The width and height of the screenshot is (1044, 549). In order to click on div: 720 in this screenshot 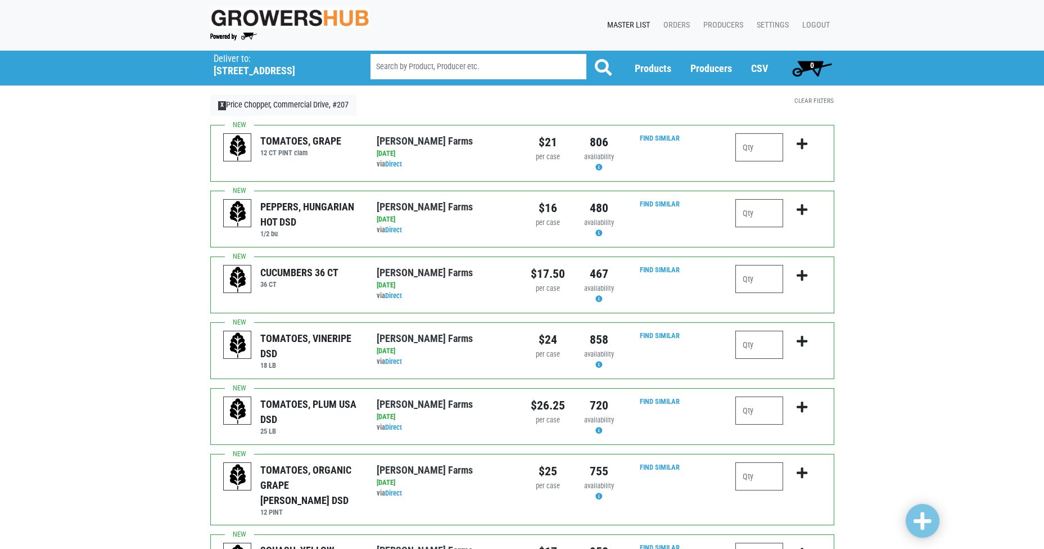, I will do `click(599, 405)`.